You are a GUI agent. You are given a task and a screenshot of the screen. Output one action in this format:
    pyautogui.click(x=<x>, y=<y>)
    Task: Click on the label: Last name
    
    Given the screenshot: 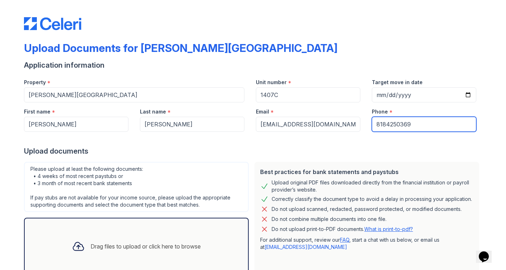 What is the action you would take?
    pyautogui.click(x=153, y=112)
    